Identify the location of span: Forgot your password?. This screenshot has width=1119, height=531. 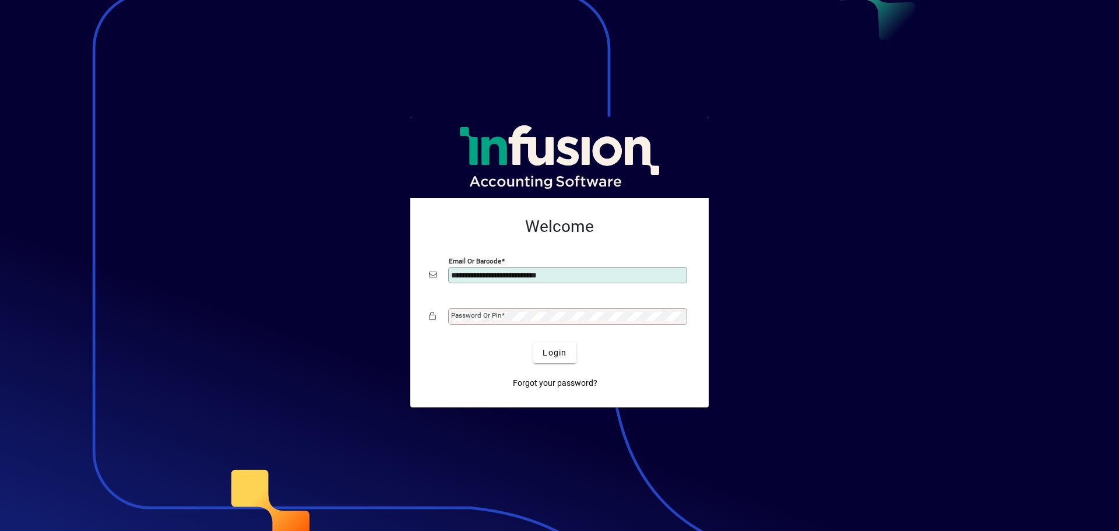
(555, 383).